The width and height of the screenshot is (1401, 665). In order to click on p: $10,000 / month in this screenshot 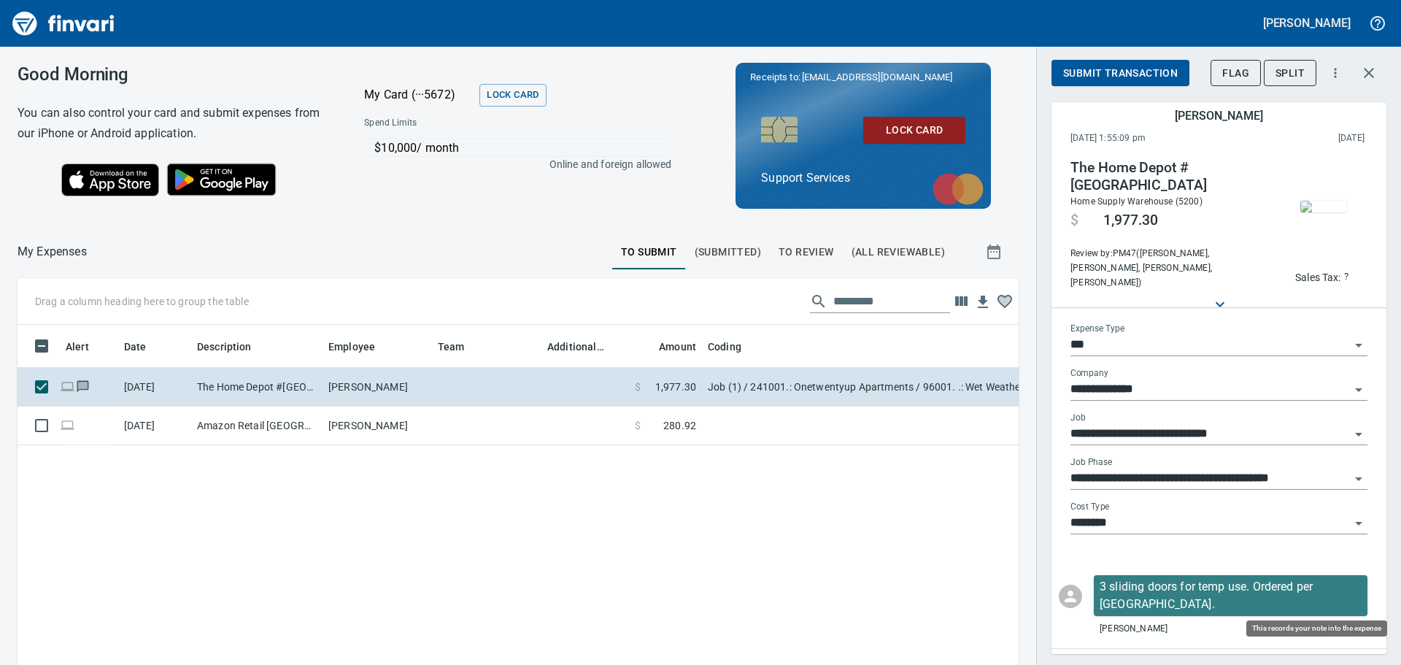, I will do `click(522, 148)`.